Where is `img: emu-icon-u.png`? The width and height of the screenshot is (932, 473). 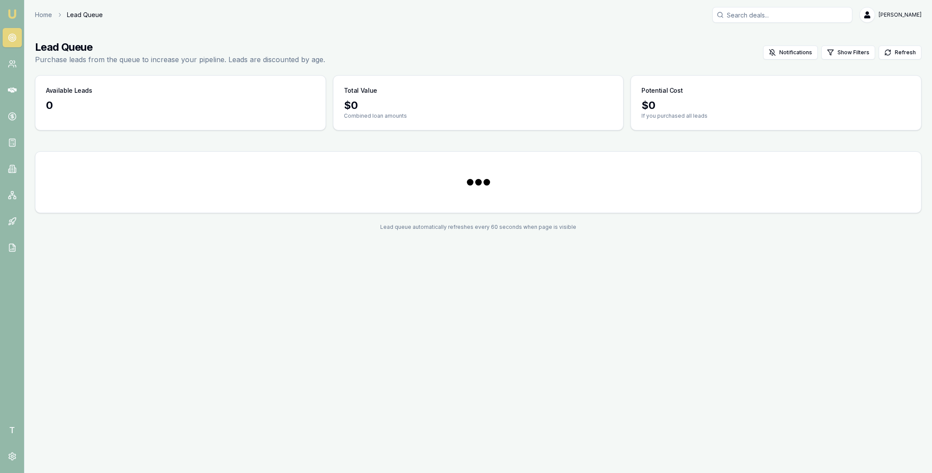
img: emu-icon-u.png is located at coordinates (12, 14).